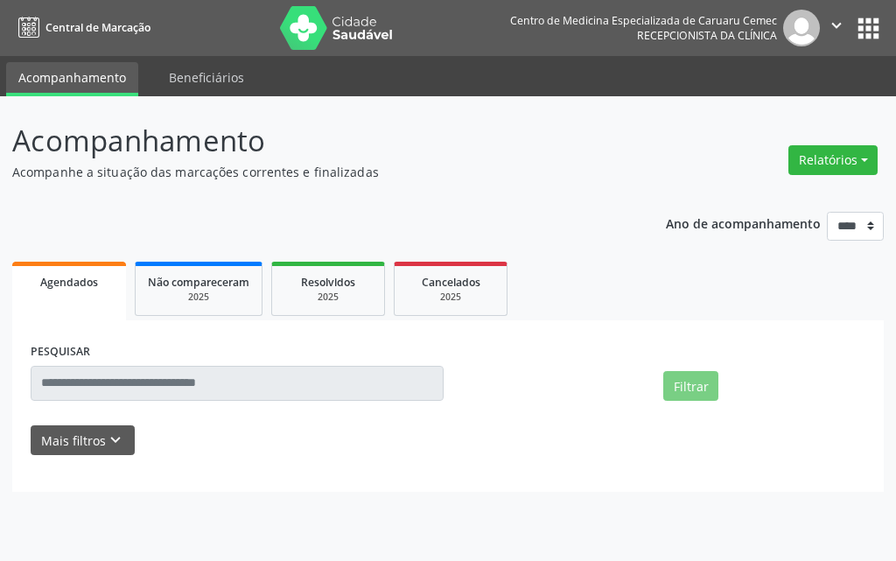 The height and width of the screenshot is (561, 896). What do you see at coordinates (691, 386) in the screenshot?
I see `button: Filtrar` at bounding box center [691, 386].